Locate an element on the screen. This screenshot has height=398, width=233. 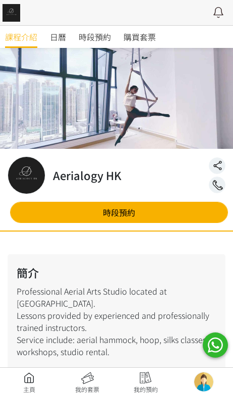
span: 時段預約 is located at coordinates (95, 37).